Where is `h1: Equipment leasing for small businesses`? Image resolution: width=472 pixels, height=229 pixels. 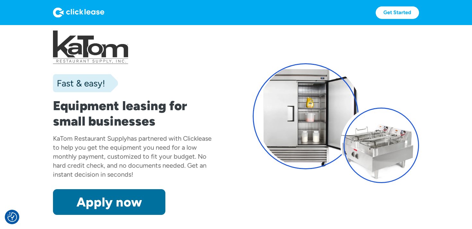 h1: Equipment leasing for small businesses is located at coordinates (136, 113).